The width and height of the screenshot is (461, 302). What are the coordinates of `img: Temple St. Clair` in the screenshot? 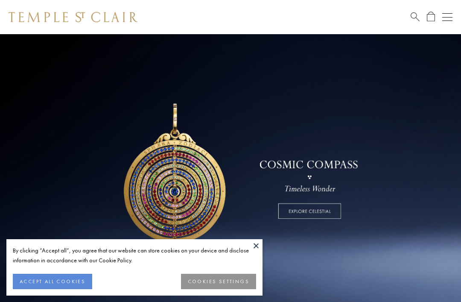 It's located at (73, 17).